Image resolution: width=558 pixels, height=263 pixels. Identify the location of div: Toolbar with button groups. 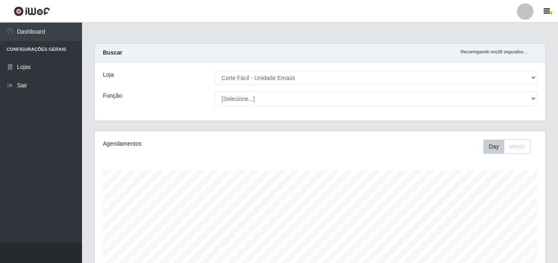
(510, 146).